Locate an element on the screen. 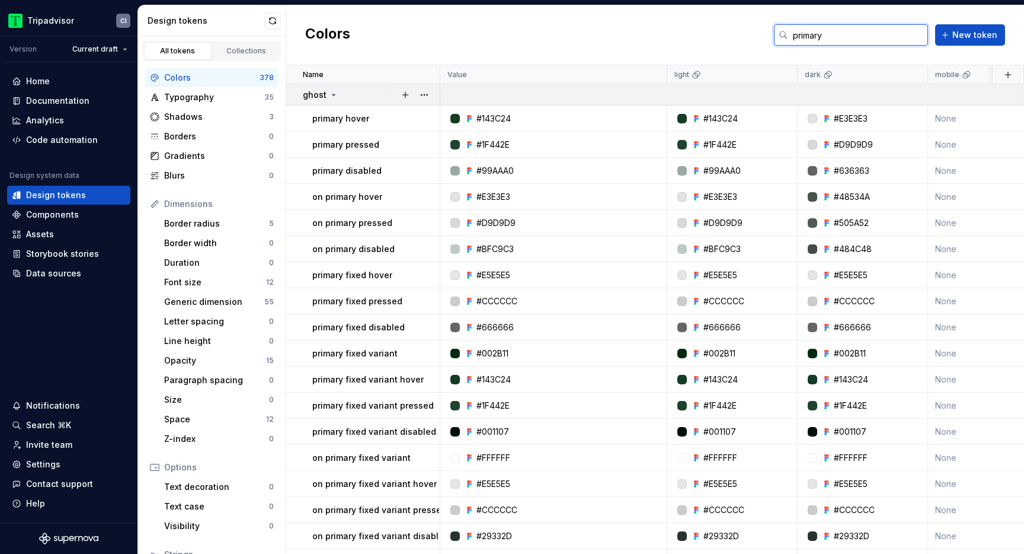 The height and width of the screenshot is (554, 1024). div: #505A52 is located at coordinates (851, 223).